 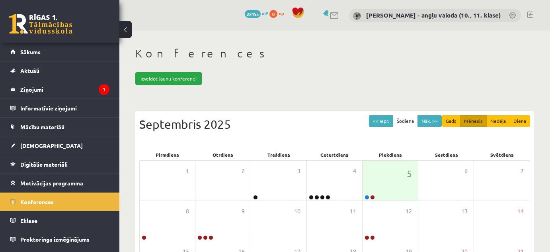 I want to click on span: 5, so click(x=409, y=173).